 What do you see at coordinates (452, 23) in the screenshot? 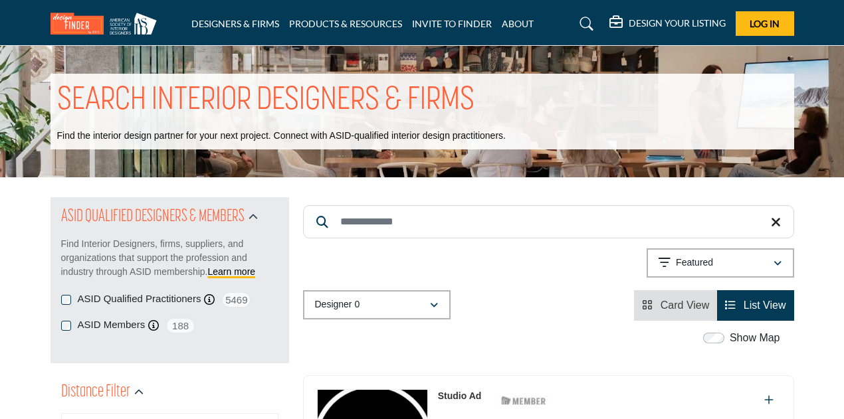
I see `a: INVITE TO FINDER` at bounding box center [452, 23].